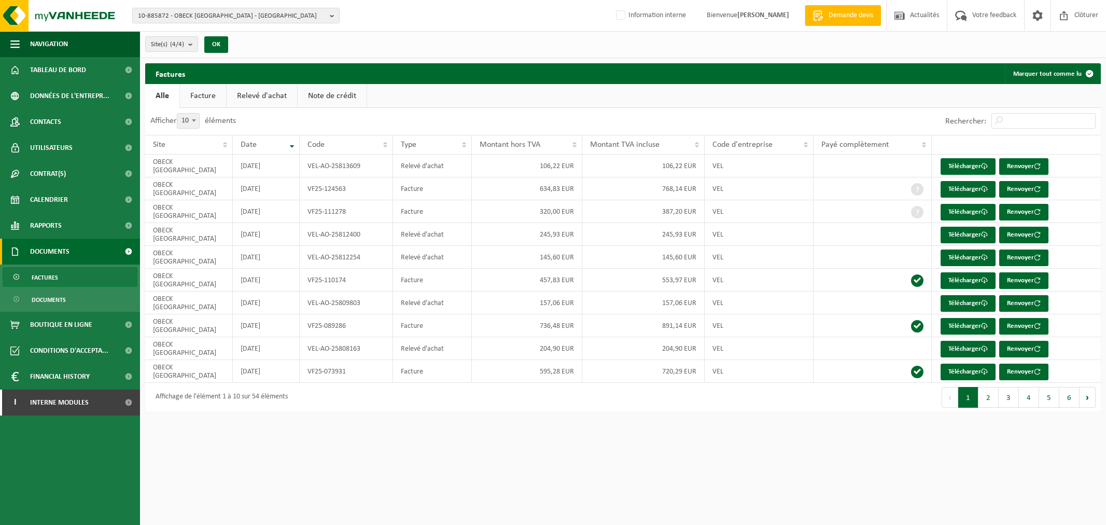 Image resolution: width=1106 pixels, height=525 pixels. Describe the element at coordinates (219, 397) in the screenshot. I see `div: Affichage de l'élément 1 à 10 sur 54 éléments` at that location.